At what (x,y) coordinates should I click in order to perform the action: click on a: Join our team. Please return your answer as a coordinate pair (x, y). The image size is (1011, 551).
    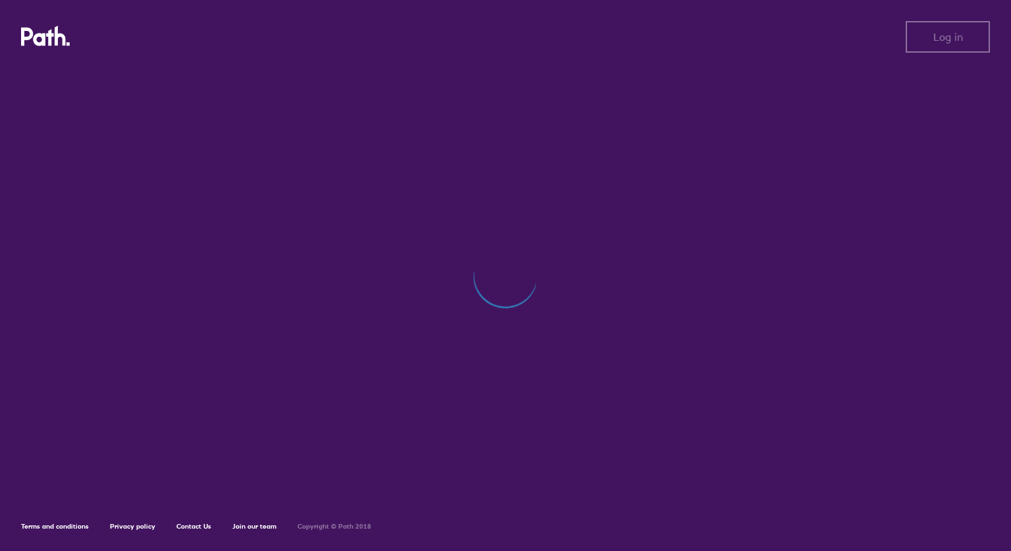
    Looking at the image, I should click on (254, 526).